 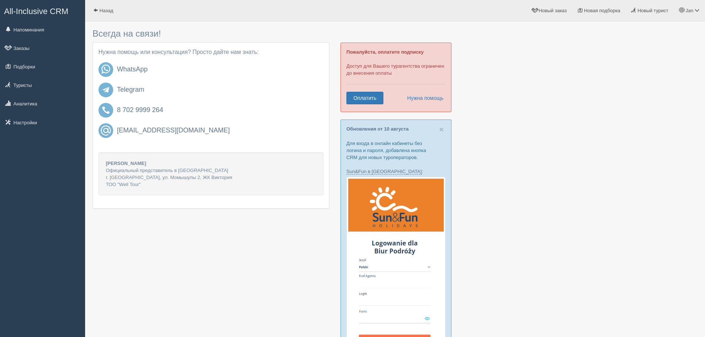 I want to click on p: Для входа в онлайн кабинеты без логина и пароля, добавлена кнопка CRM для новых туроператоров., so click(x=396, y=150).